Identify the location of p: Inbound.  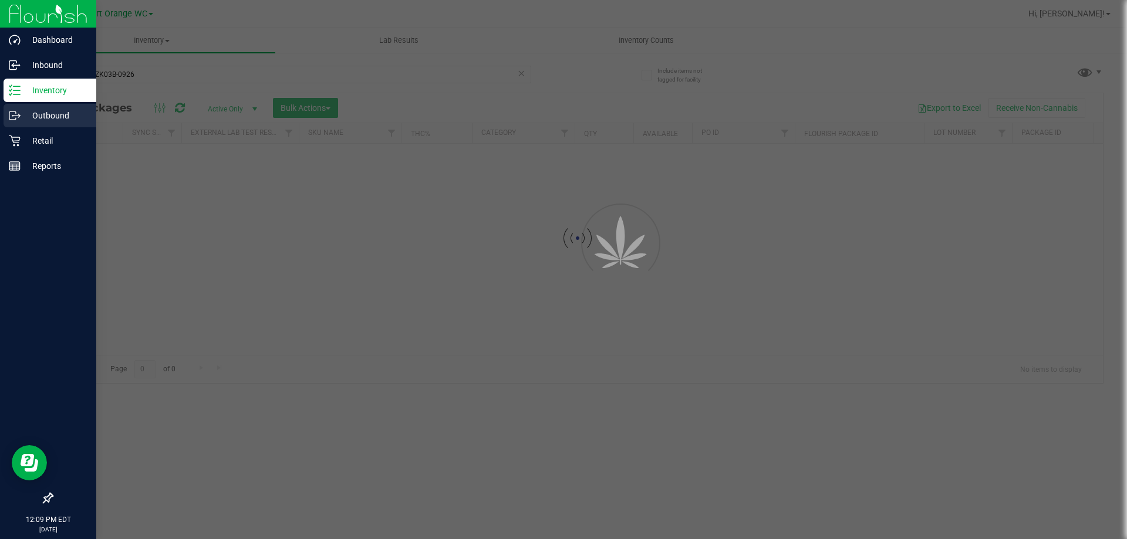
(56, 65).